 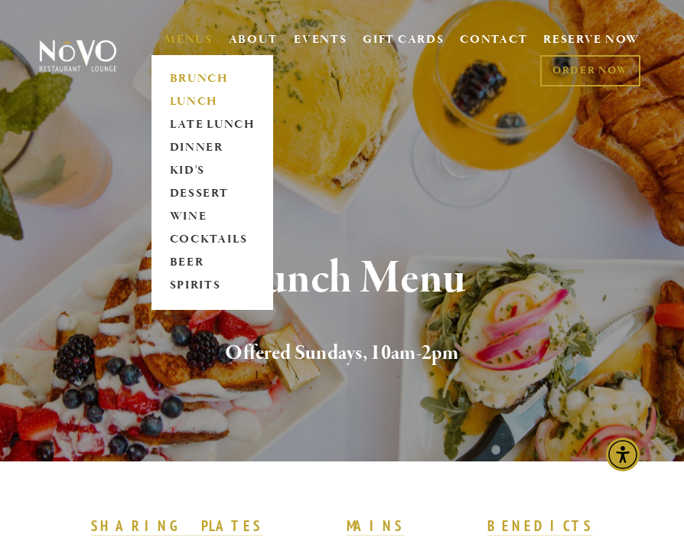 What do you see at coordinates (341, 279) in the screenshot?
I see `h1: Brunch Menu` at bounding box center [341, 279].